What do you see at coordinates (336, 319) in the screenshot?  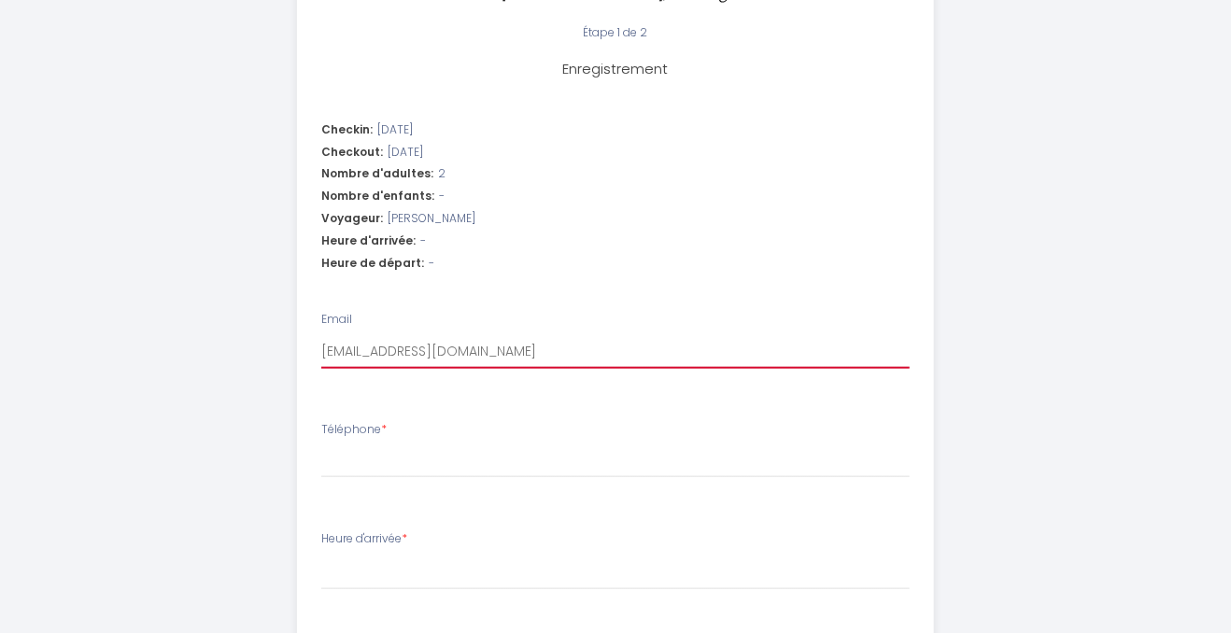 I see `label: Email` at bounding box center [336, 319].